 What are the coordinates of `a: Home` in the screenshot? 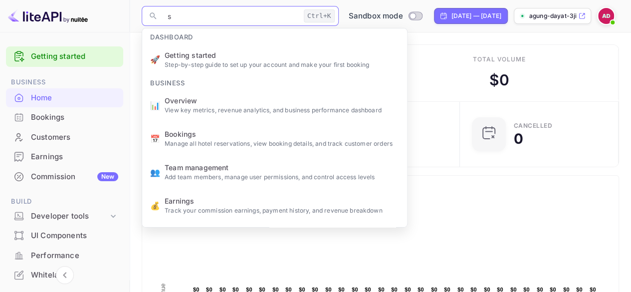 It's located at (64, 97).